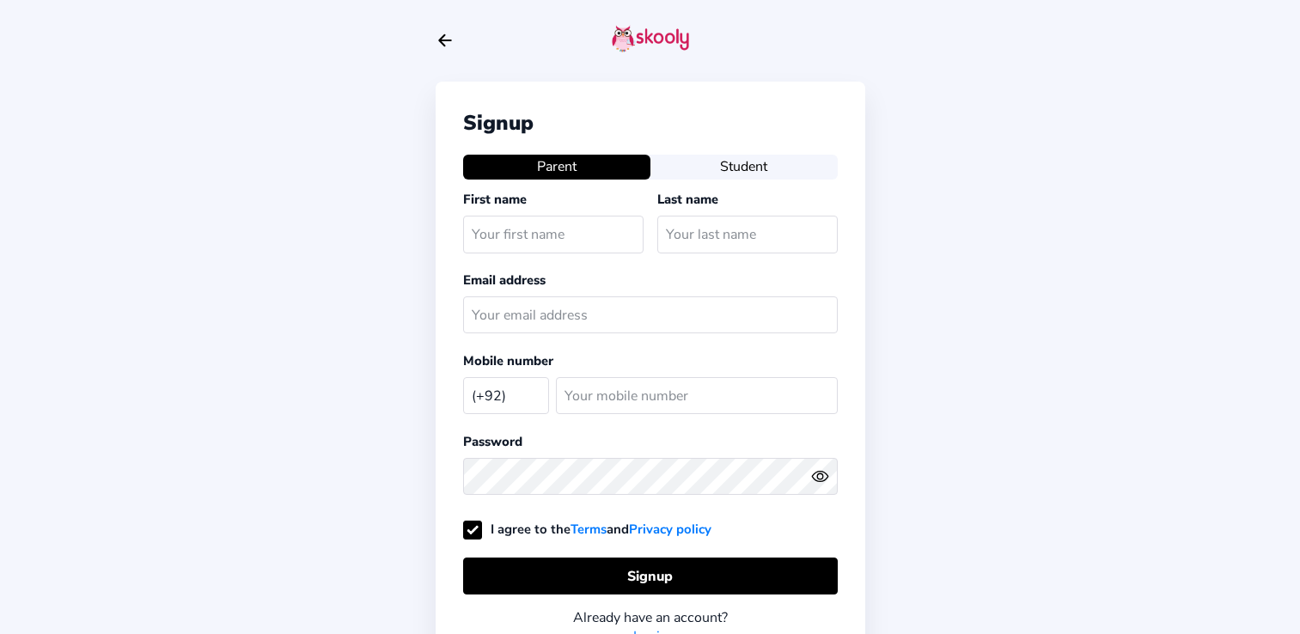 The height and width of the screenshot is (634, 1300). What do you see at coordinates (508, 361) in the screenshot?
I see `label: Mobile number` at bounding box center [508, 361].